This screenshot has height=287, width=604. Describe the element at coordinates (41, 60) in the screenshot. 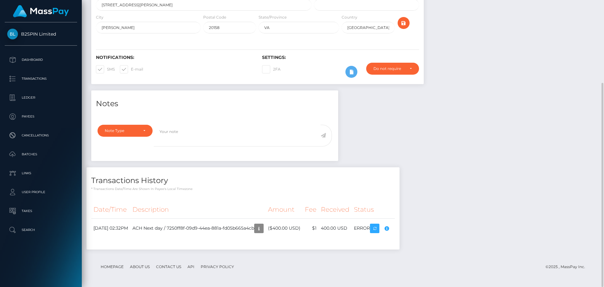

I see `a: Dashboard` at that location.